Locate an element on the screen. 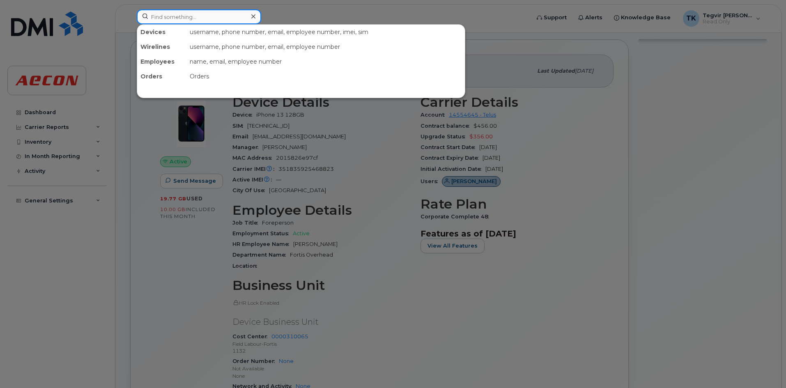 The height and width of the screenshot is (388, 786). input: Find something... is located at coordinates (199, 17).